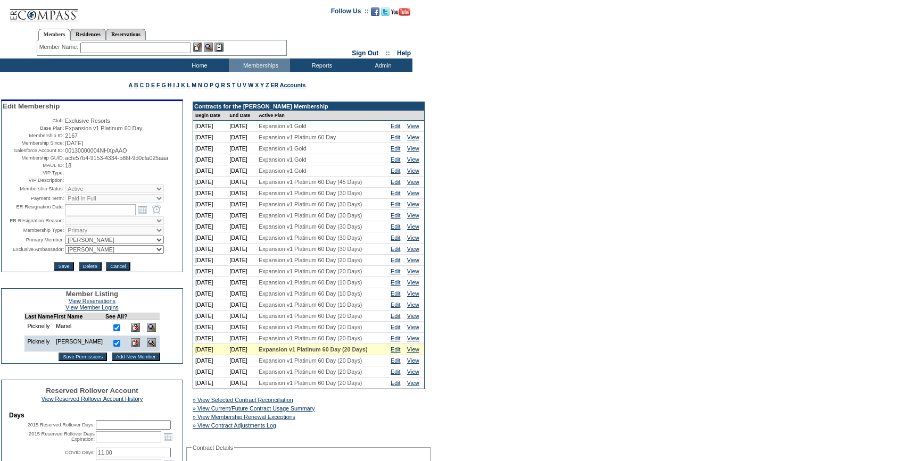 The image size is (918, 461). I want to click on td: Membership Since:, so click(33, 143).